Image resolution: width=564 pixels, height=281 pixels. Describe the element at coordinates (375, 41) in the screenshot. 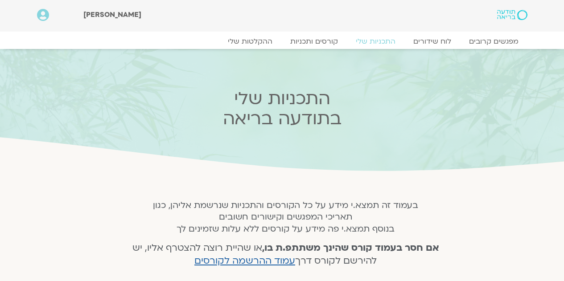

I see `a: התכניות שלי` at that location.